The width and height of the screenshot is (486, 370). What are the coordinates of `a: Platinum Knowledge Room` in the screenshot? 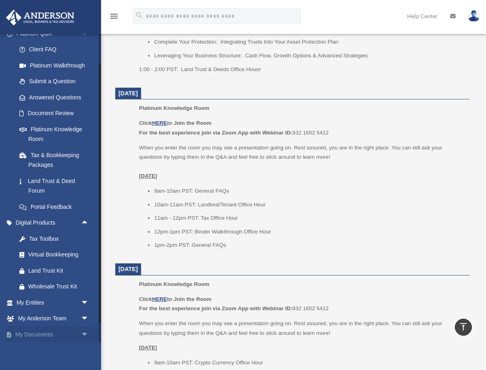 It's located at (54, 134).